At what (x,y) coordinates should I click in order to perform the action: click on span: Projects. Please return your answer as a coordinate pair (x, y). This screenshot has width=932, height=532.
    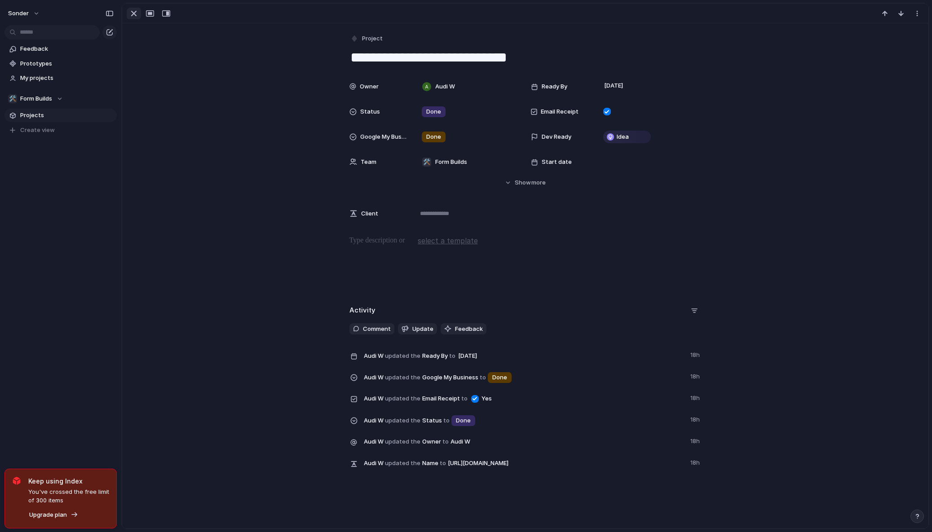
    Looking at the image, I should click on (67, 115).